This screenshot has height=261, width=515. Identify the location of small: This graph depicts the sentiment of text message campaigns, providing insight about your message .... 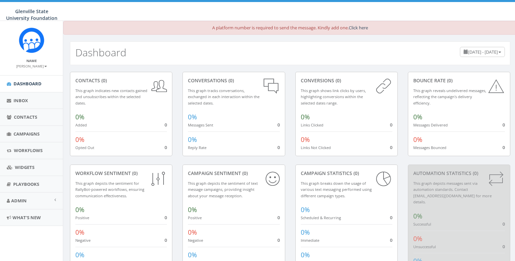
(223, 190).